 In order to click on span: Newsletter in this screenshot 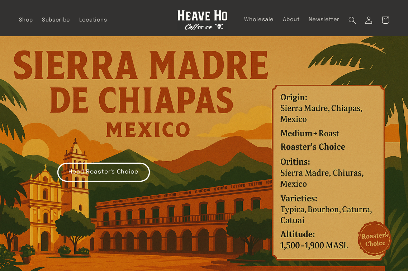, I will do `click(324, 20)`.